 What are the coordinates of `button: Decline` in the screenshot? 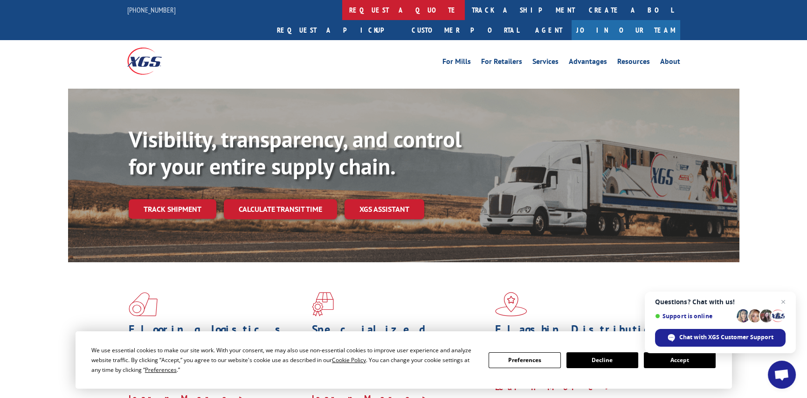 It's located at (602, 360).